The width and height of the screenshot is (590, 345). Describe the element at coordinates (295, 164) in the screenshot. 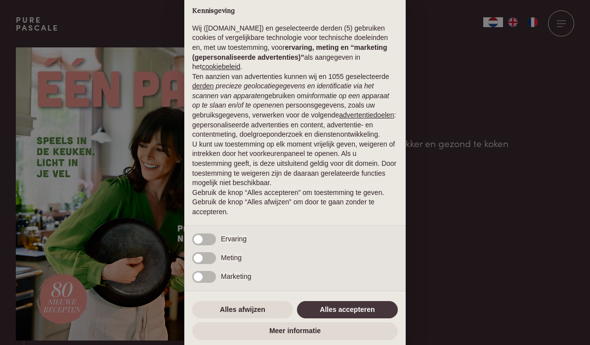

I see `p: U kunt uw toestemming op elk moment vrijelijk geven, weigeren of intrekken door het voorkeurenpan...` at that location.